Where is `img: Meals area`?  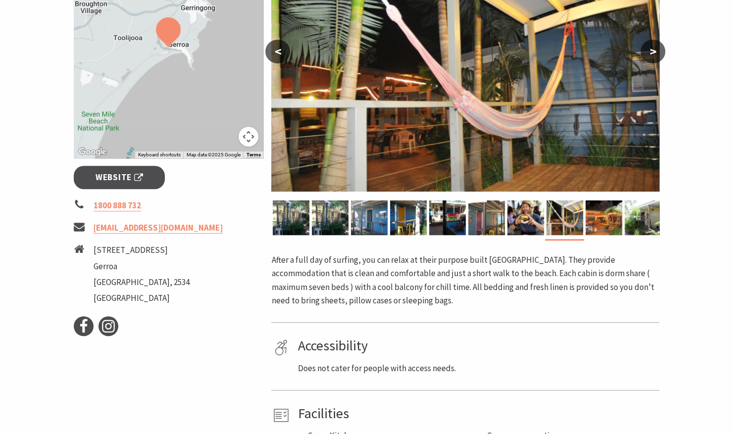
img: Meals area is located at coordinates (526, 218).